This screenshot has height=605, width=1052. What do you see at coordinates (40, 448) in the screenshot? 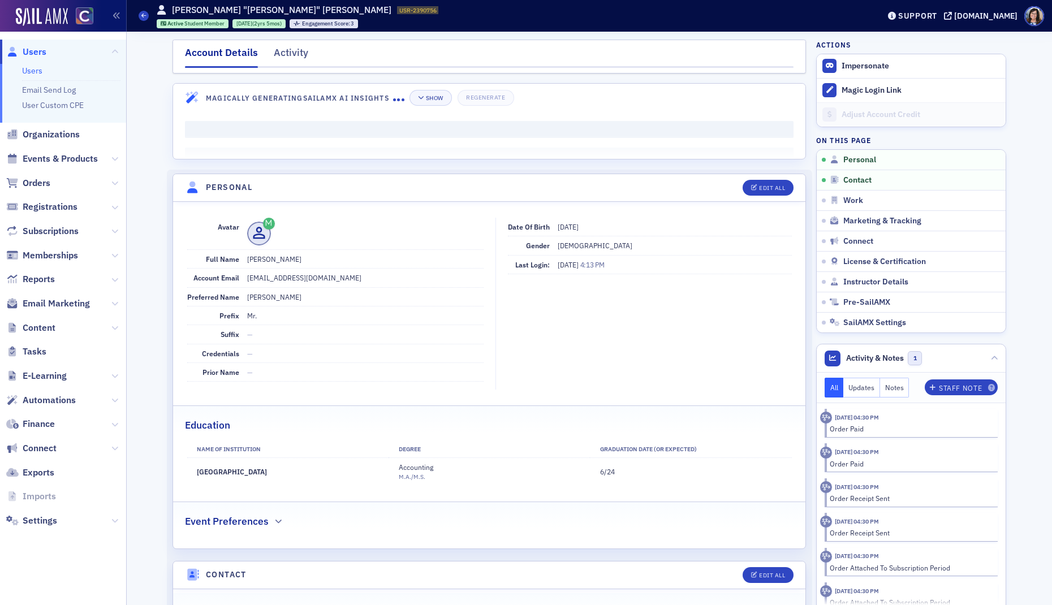
I see `span: Connect` at bounding box center [40, 448].